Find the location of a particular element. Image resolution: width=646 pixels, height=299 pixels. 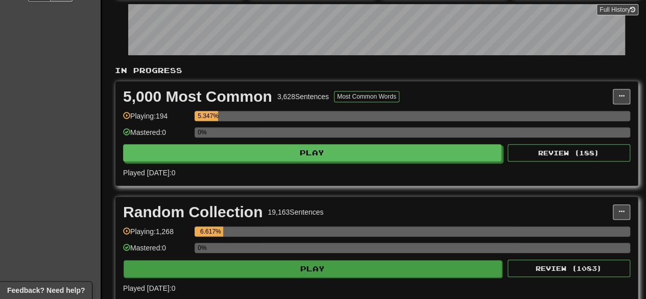

button: Review (1083) is located at coordinates (569, 268).